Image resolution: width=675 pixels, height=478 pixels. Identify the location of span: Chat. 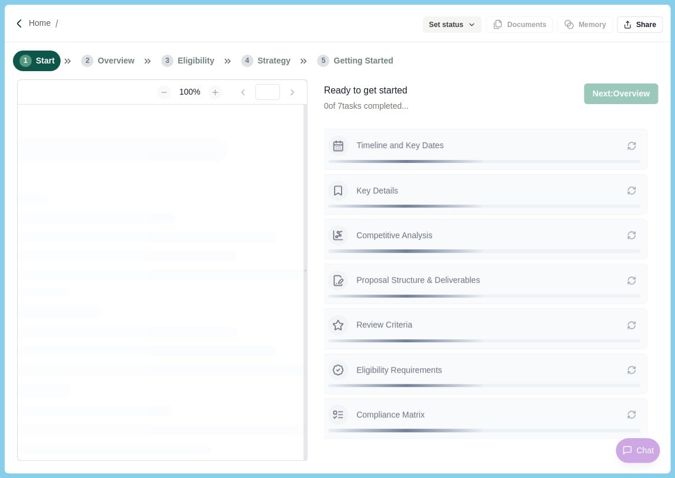
(645, 451).